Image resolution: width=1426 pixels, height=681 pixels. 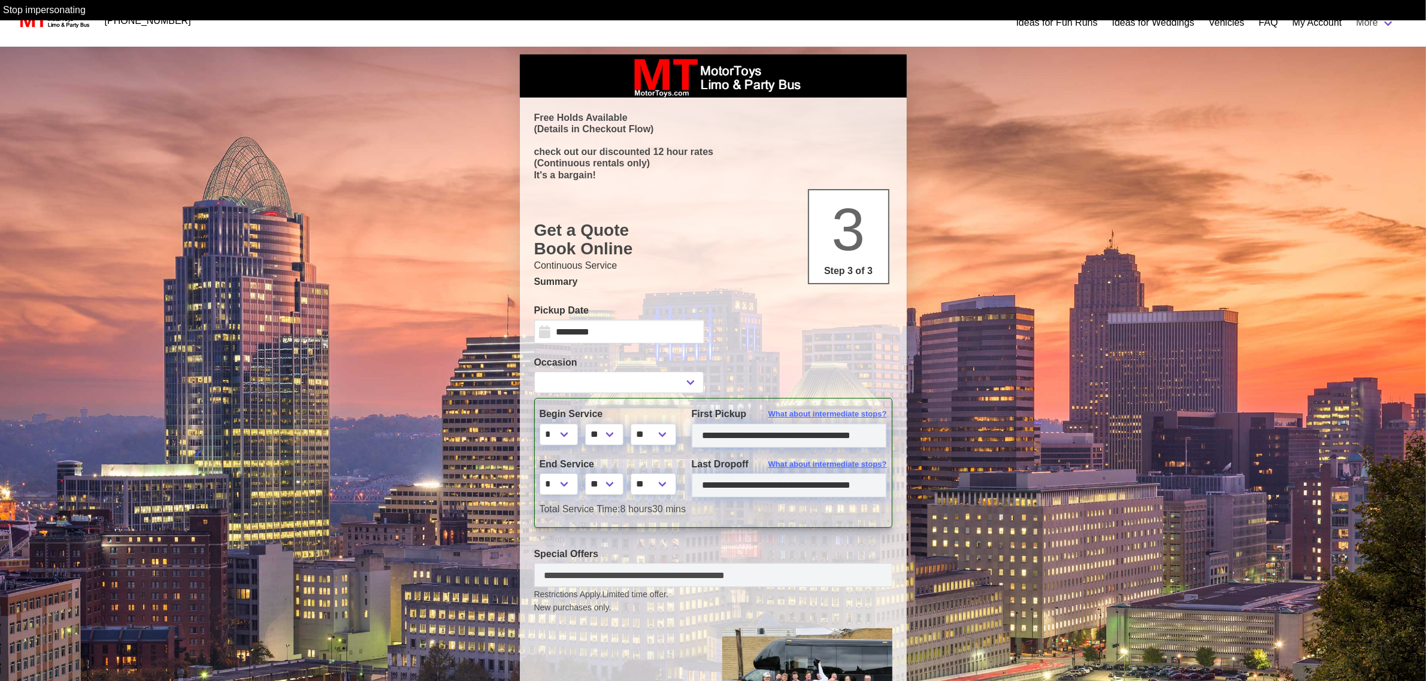 I want to click on small: Restrictions Apply., so click(x=713, y=602).